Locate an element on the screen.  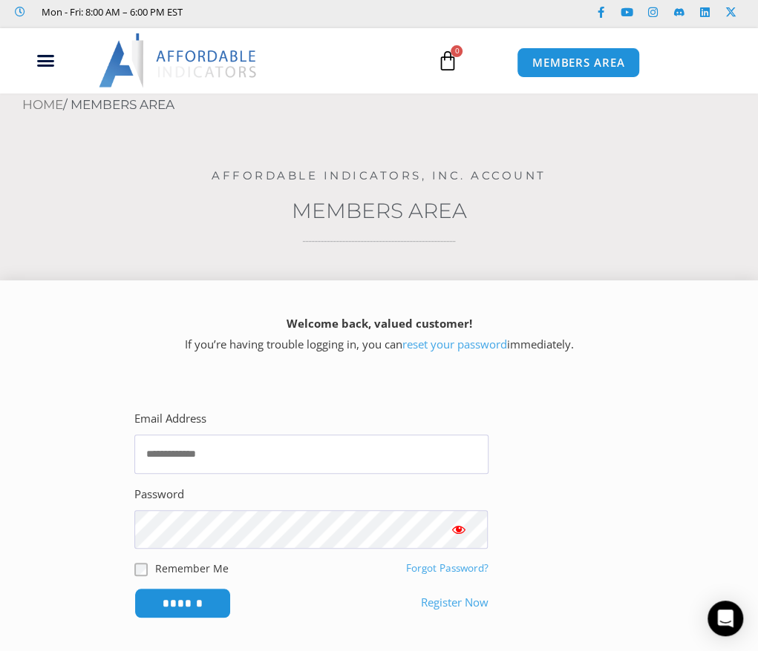
strong: Welcome back, valued customer! is located at coordinates (379, 323).